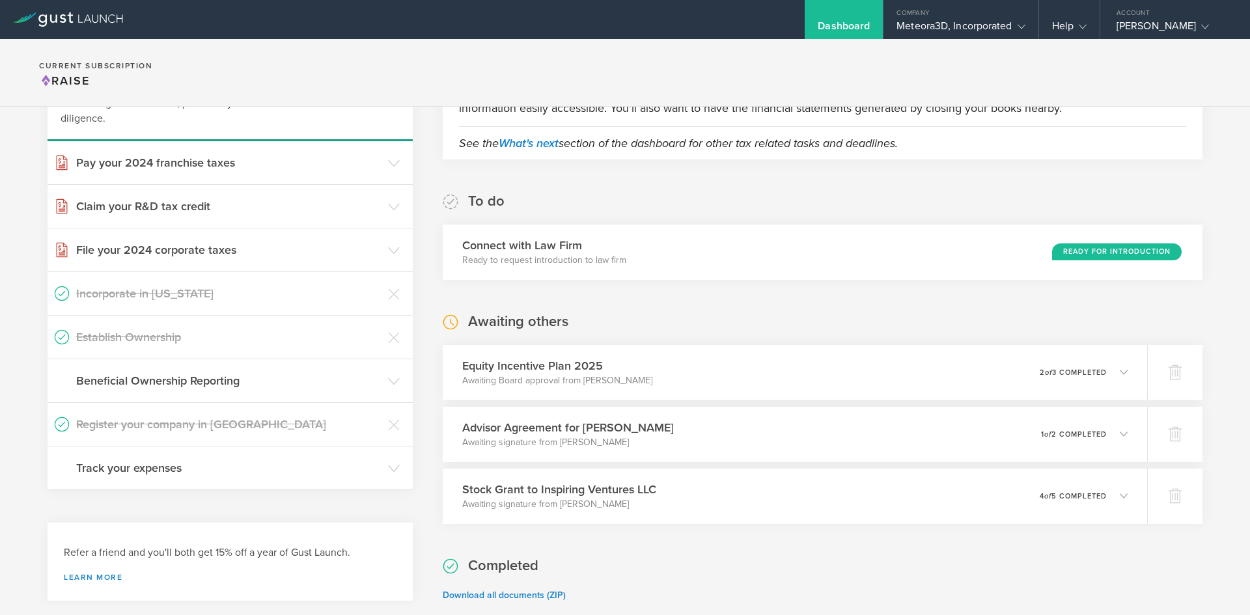  I want to click on h3: Establish Ownership, so click(229, 337).